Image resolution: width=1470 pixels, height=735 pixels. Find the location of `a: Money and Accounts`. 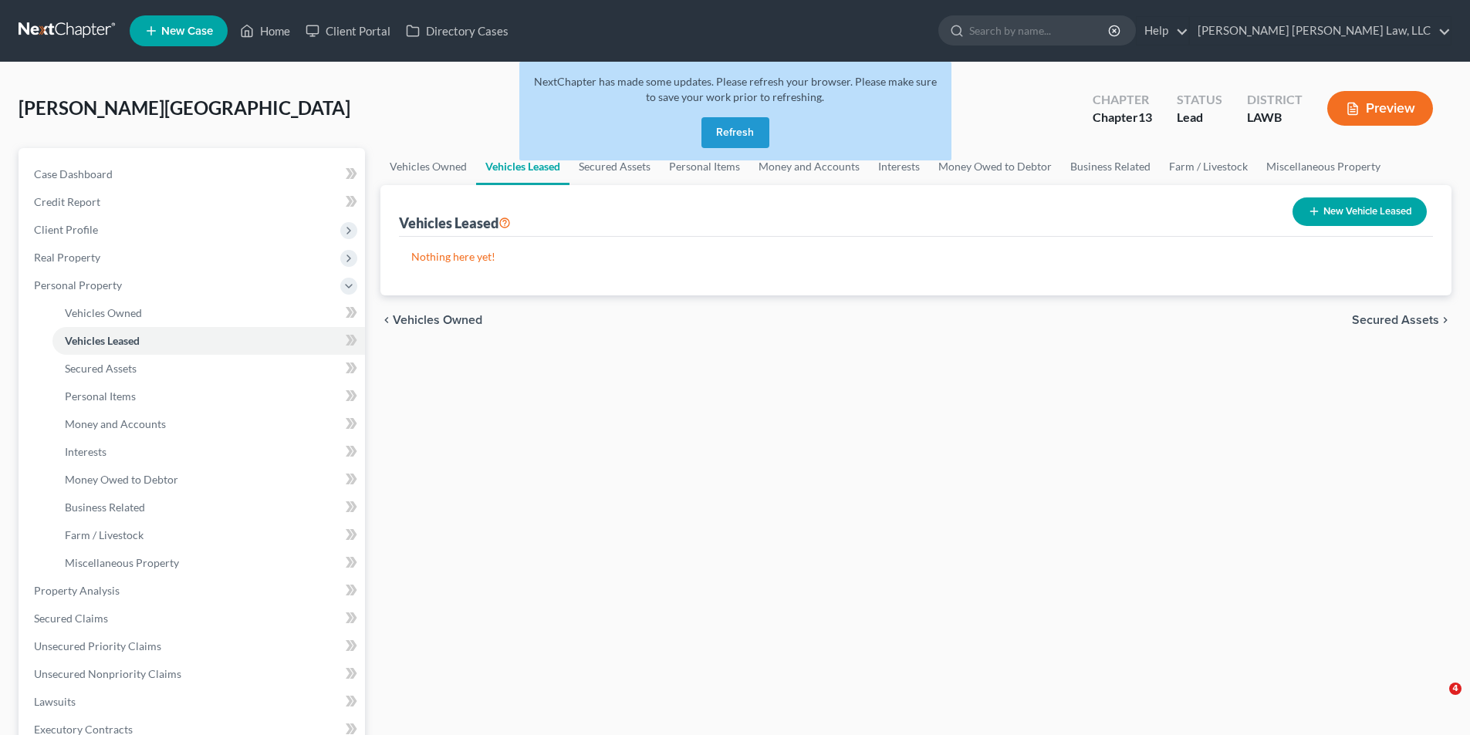

a: Money and Accounts is located at coordinates (208, 424).